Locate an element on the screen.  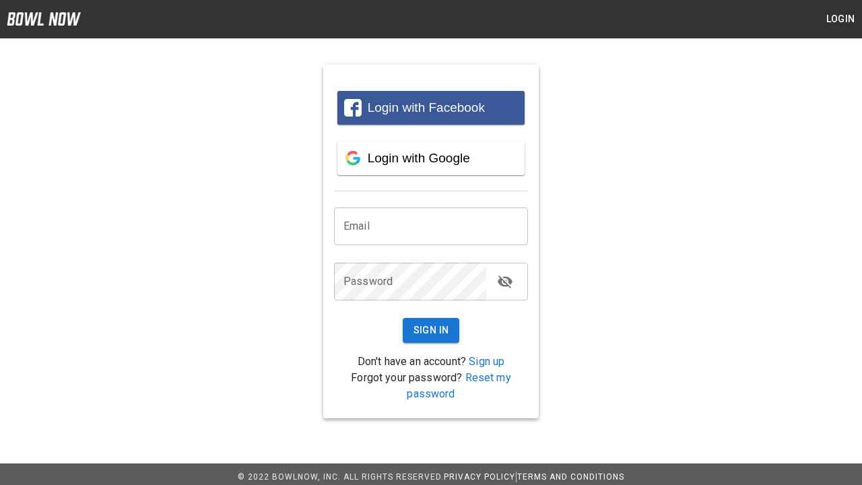
p: Forgot your password? is located at coordinates (431, 386).